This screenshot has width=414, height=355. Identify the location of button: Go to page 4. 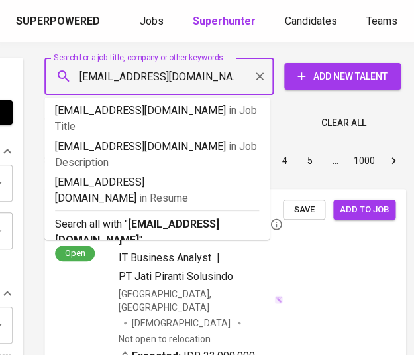
(285, 160).